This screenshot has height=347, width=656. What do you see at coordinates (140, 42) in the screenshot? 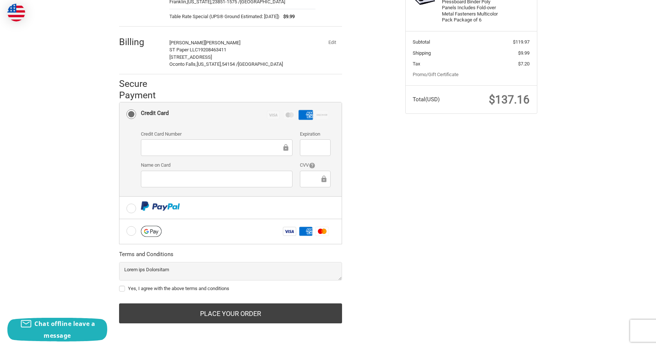
I see `h2: Billing` at bounding box center [140, 42].